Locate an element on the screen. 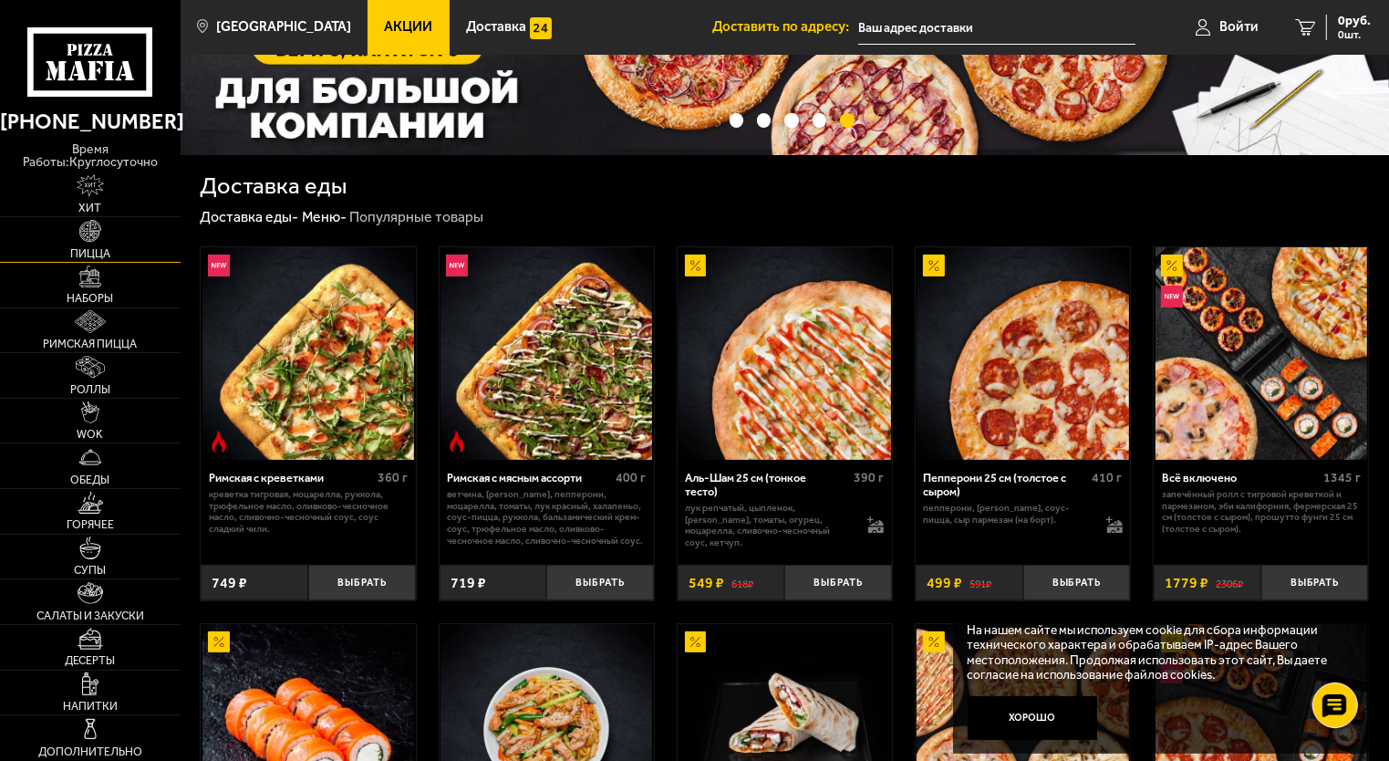 Image resolution: width=1389 pixels, height=761 pixels. img: Пепперони 25 см (толстое с сыром) is located at coordinates (1022, 353).